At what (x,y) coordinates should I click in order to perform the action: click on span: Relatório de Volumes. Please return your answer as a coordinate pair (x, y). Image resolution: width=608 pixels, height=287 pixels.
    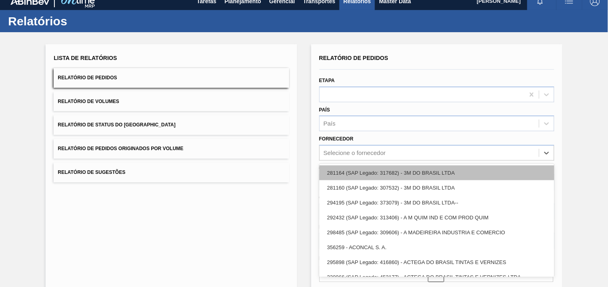
    Looking at the image, I should click on (88, 102).